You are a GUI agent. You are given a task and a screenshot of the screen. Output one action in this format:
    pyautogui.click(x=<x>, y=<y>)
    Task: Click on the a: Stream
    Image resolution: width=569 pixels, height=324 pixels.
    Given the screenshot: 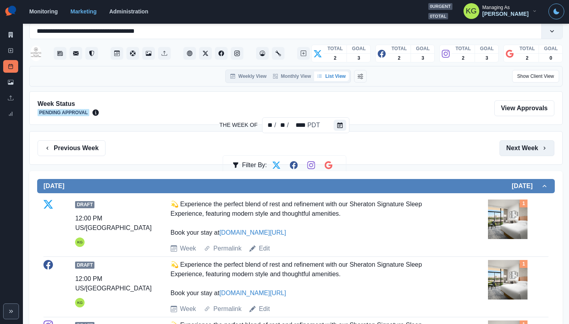 What is the action you would take?
    pyautogui.click(x=60, y=53)
    